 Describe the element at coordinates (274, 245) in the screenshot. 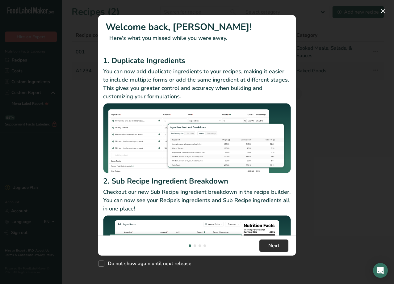

I see `span: Next` at that location.